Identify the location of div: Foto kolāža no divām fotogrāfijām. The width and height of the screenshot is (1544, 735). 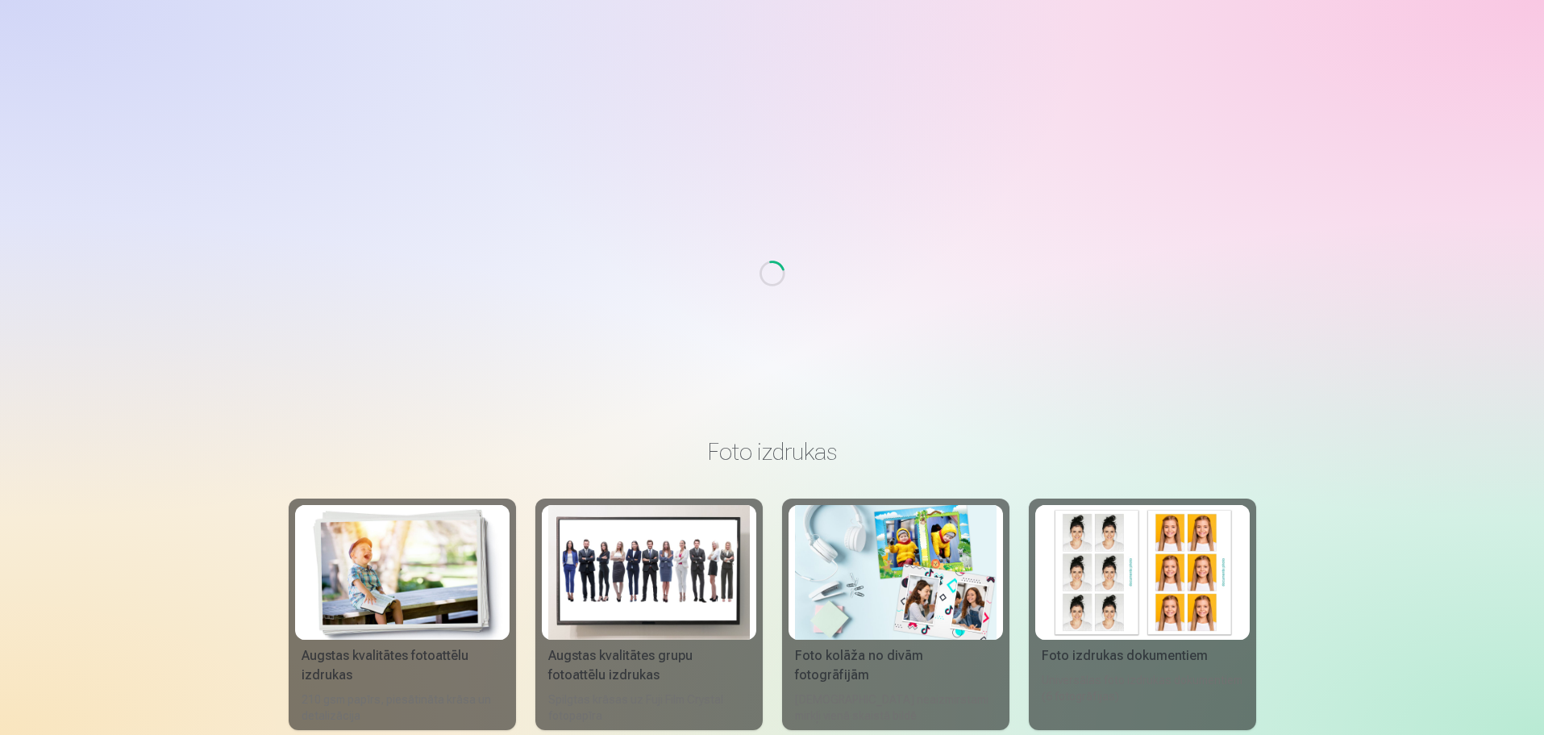
(896, 665).